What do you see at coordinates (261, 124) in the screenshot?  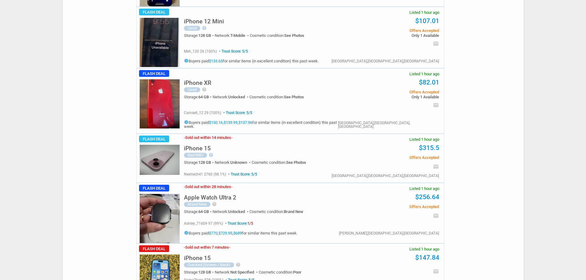 I see `h5: Buyers paid , , for similar items (in excellent condition) this past week.` at bounding box center [261, 124].